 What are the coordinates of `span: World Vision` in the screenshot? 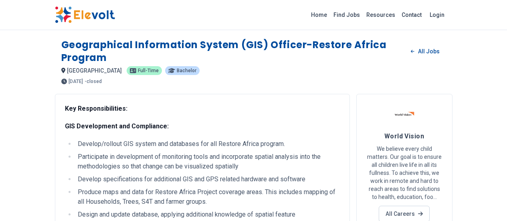 It's located at (404, 136).